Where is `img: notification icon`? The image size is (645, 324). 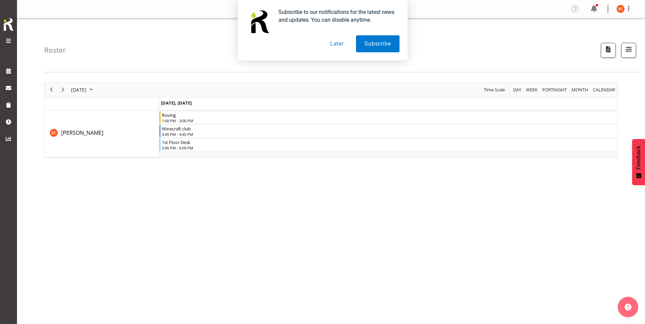
img: notification icon is located at coordinates (259, 22).